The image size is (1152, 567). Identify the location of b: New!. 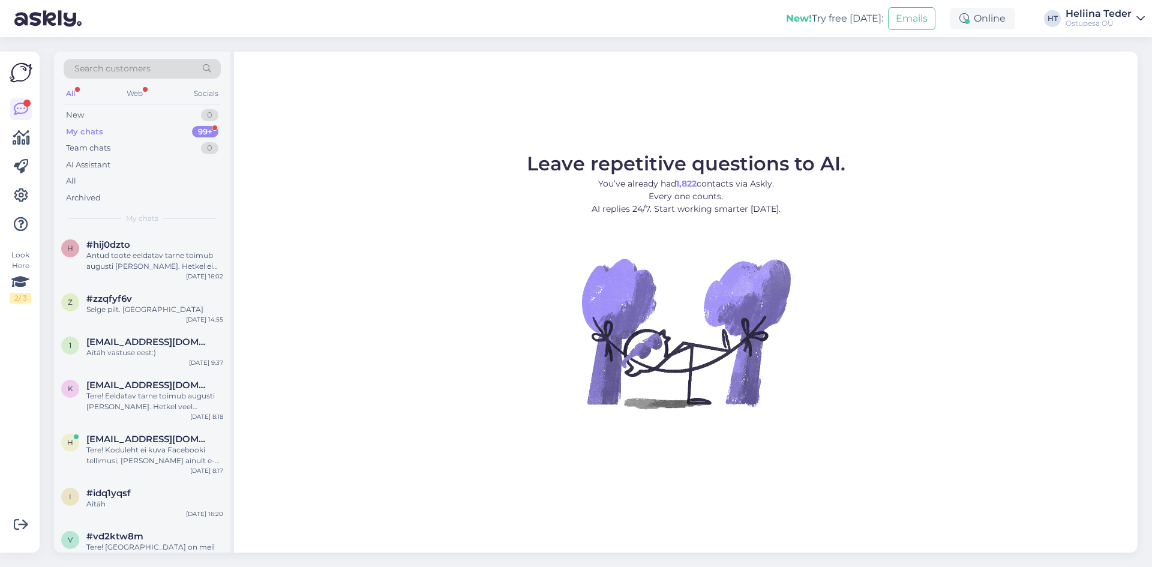
(799, 18).